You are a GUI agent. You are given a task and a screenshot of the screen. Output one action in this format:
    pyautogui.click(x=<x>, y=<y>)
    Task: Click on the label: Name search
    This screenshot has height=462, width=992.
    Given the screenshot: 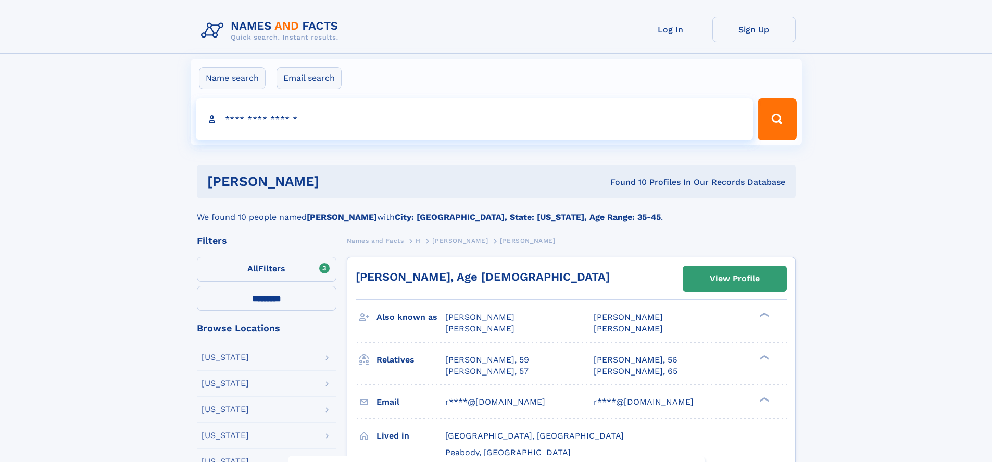 What is the action you would take?
    pyautogui.click(x=232, y=78)
    